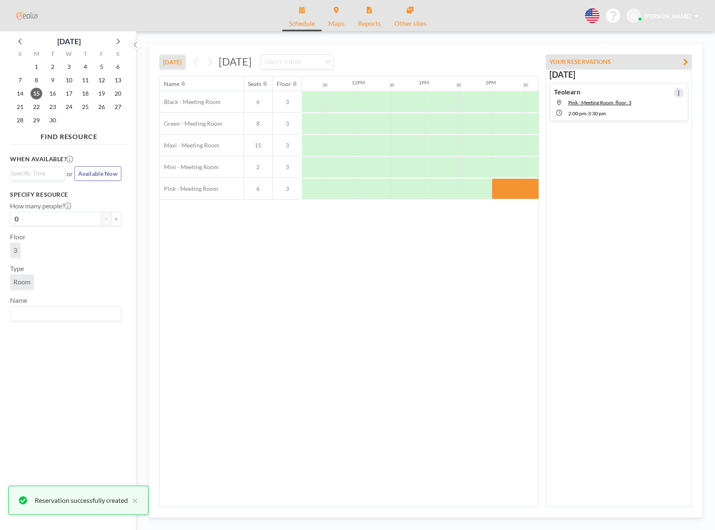  What do you see at coordinates (133, 501) in the screenshot?
I see `button: close` at bounding box center [133, 501].